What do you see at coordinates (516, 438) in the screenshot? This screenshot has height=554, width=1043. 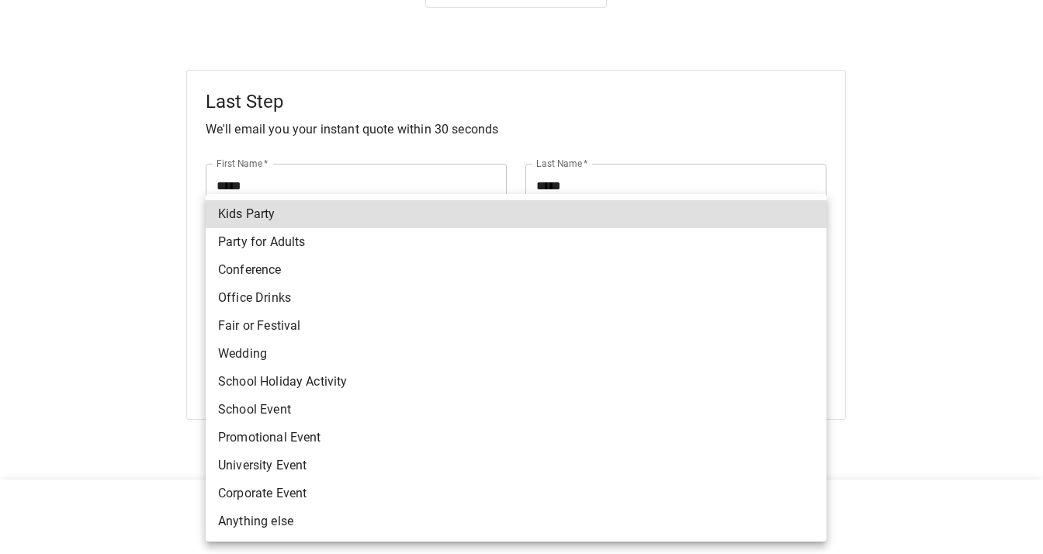 I see `li: Promotional Event` at bounding box center [516, 438].